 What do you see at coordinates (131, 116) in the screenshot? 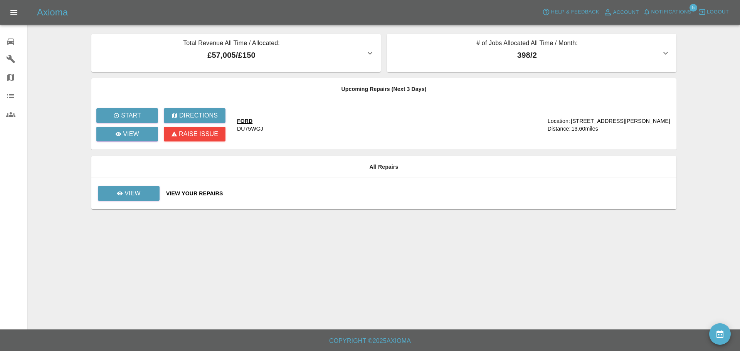
I see `p: Start` at bounding box center [131, 116].